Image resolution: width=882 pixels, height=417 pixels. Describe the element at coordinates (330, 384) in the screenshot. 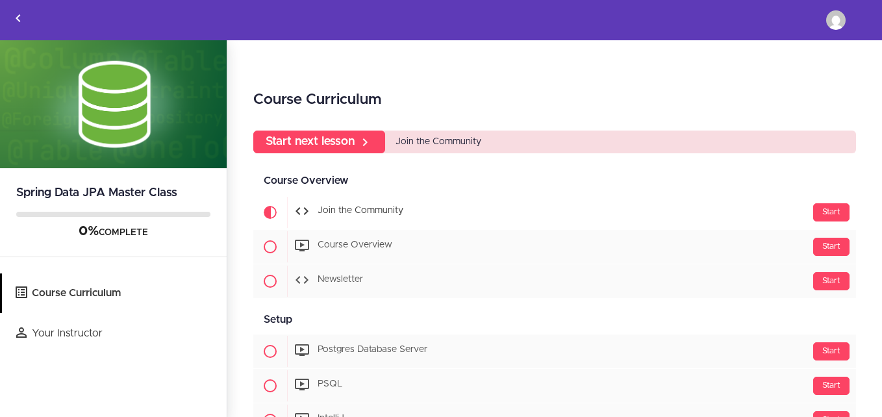

I see `span: PSQL` at that location.